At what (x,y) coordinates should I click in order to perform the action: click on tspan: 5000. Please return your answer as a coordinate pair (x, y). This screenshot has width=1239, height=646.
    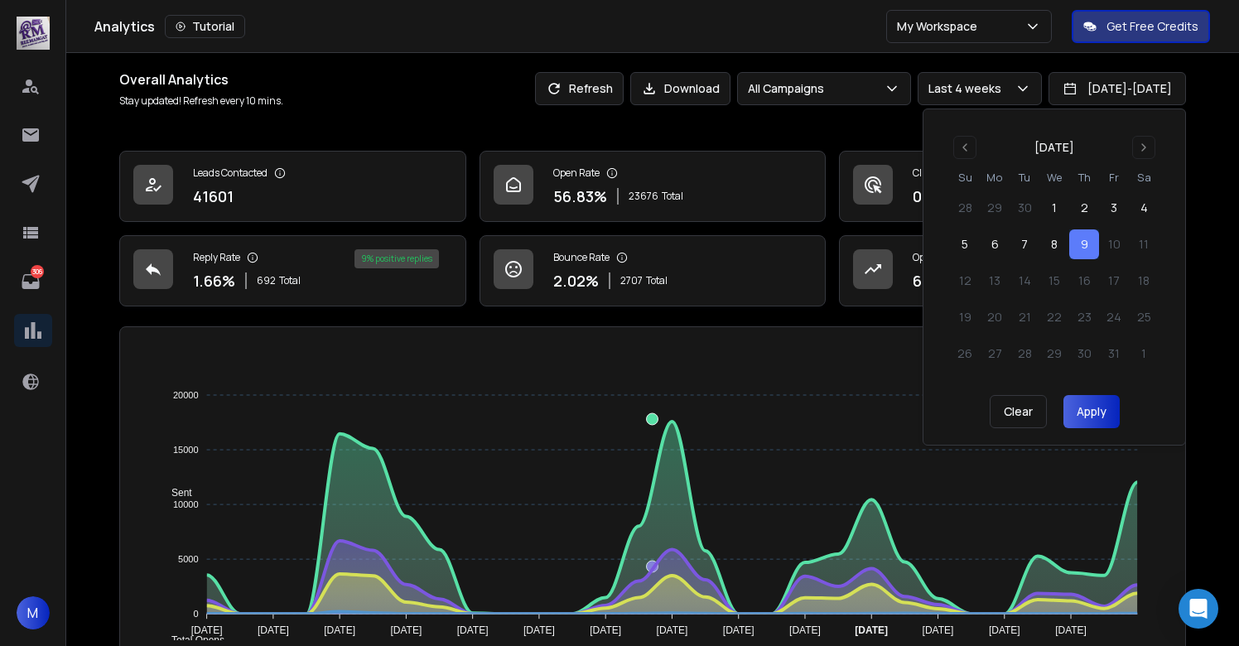
    Looking at the image, I should click on (188, 559).